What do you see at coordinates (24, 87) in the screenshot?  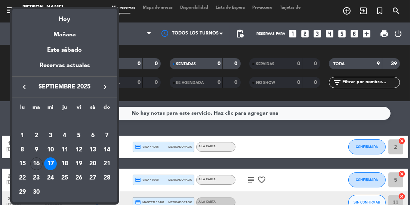 I see `i: keyboard_arrow_left` at bounding box center [24, 87].